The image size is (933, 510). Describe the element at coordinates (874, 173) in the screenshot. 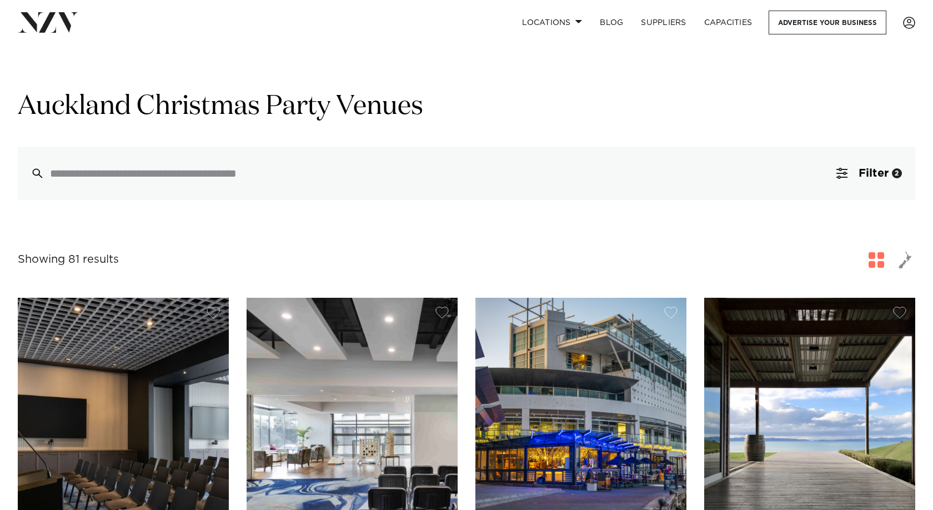

I see `span: Filter` at that location.